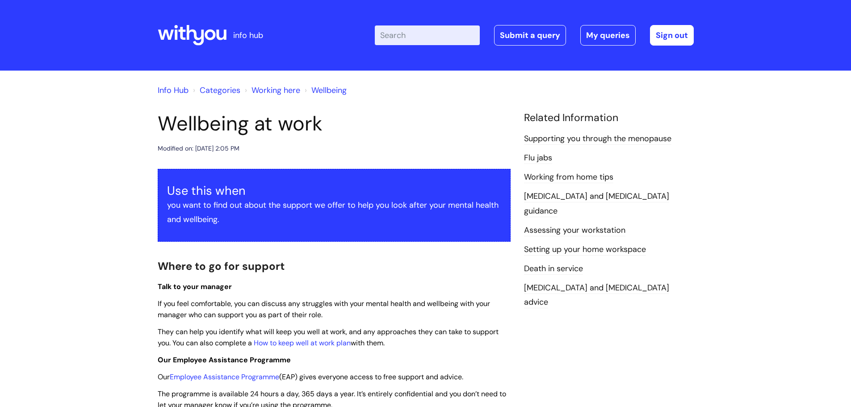 The width and height of the screenshot is (851, 407). Describe the element at coordinates (302, 343) in the screenshot. I see `a: How to keep well at work plan` at that location.